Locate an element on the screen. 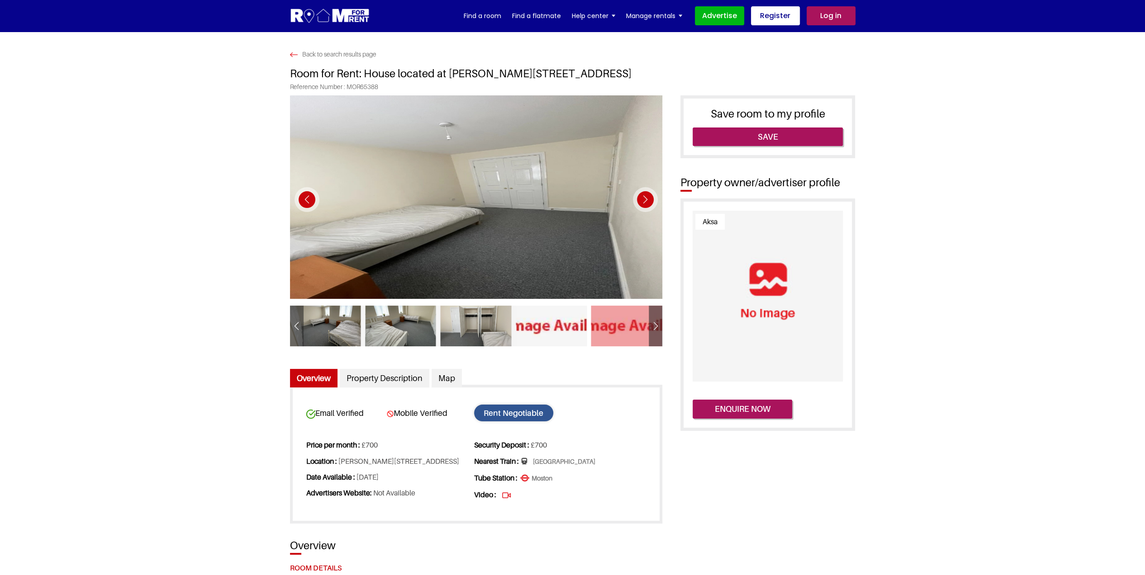  a: Back to search results page is located at coordinates (333, 54).